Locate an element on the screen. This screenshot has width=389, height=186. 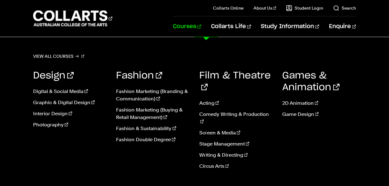
a: Collarts Life is located at coordinates (231, 27).